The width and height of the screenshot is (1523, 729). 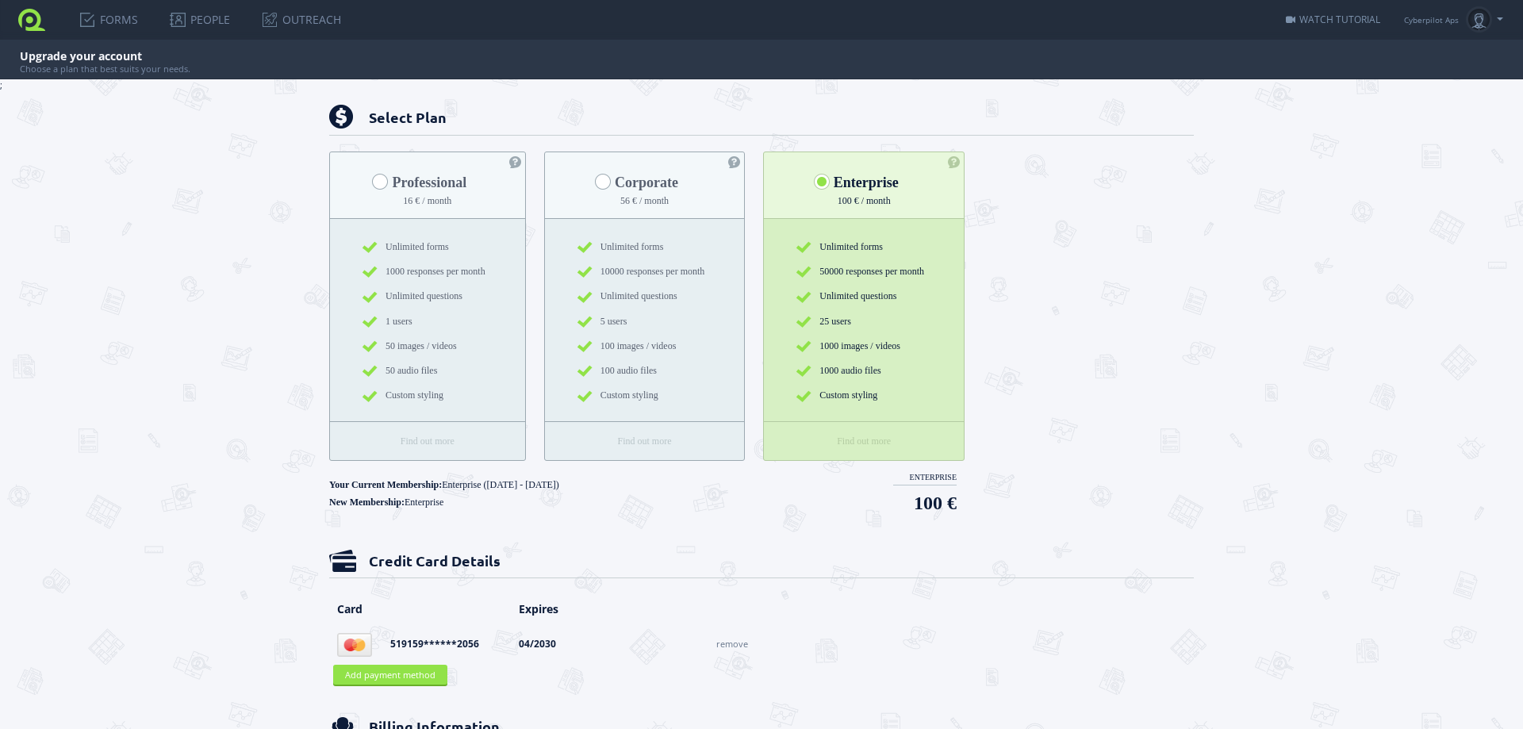 What do you see at coordinates (864, 201) in the screenshot?
I see `p: 100 € / month` at bounding box center [864, 201].